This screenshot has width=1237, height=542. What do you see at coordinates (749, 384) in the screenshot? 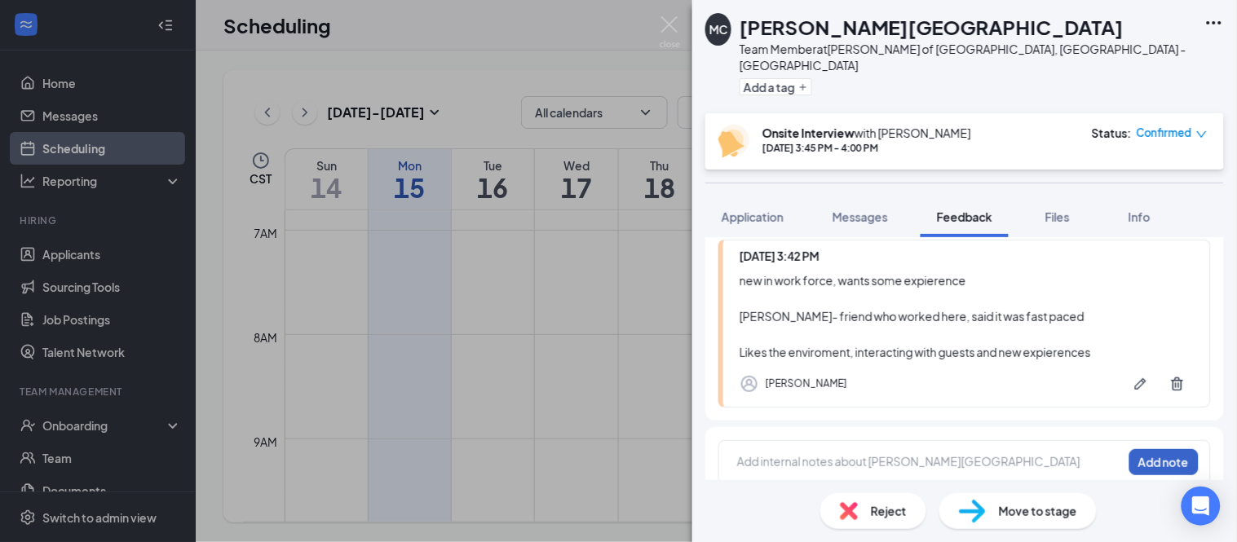
I see `svg: Profile` at bounding box center [749, 384].